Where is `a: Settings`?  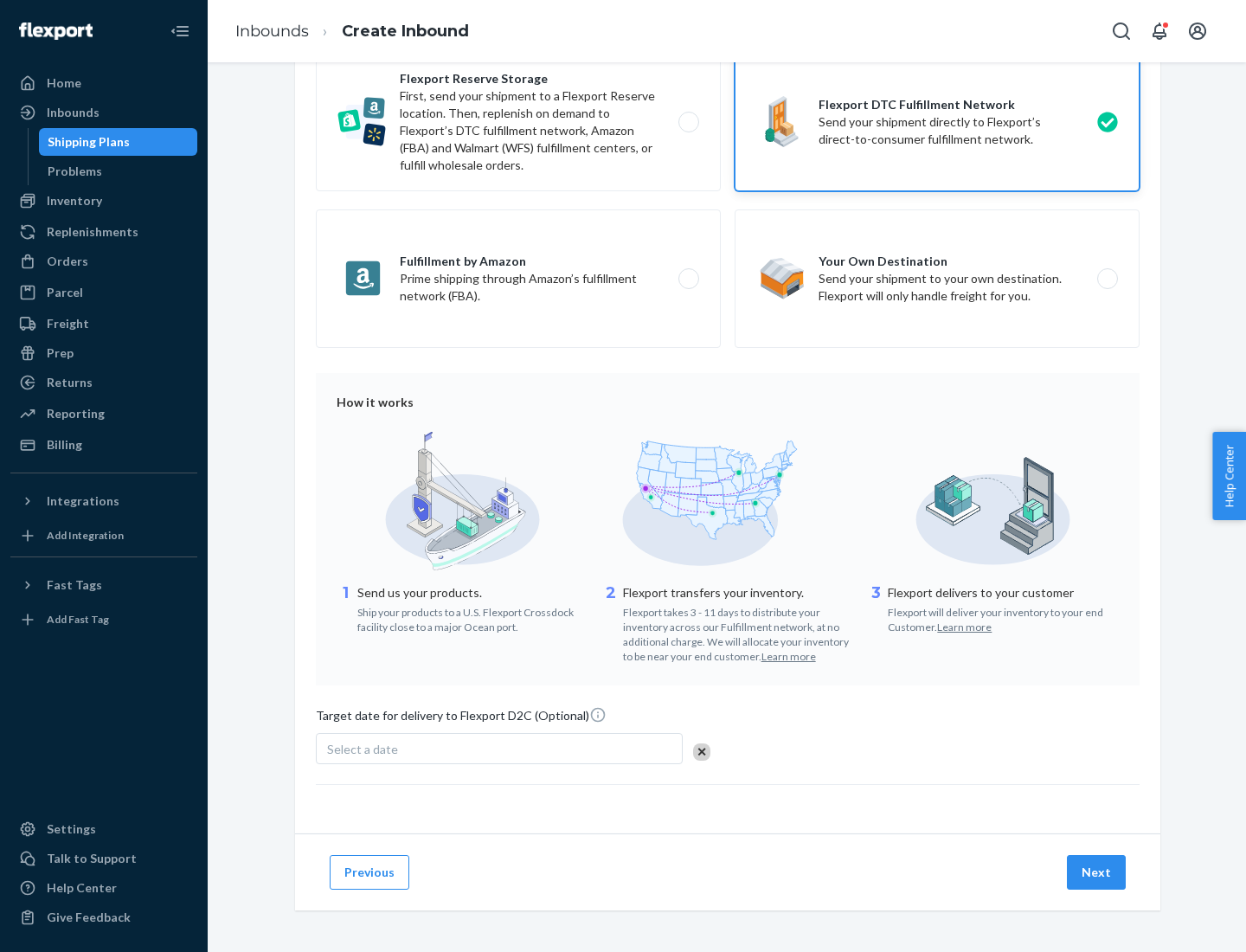 a: Settings is located at coordinates (104, 829).